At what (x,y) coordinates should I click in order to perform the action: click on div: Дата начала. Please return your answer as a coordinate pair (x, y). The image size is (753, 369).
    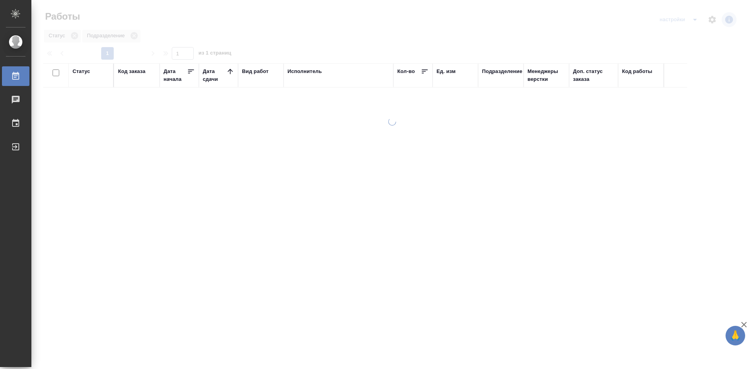
    Looking at the image, I should click on (175, 75).